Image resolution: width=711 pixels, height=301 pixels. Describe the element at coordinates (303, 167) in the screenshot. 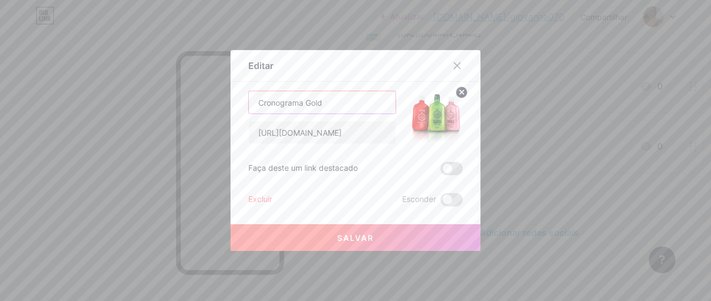

I see `font: Faça deste um link destacado` at that location.